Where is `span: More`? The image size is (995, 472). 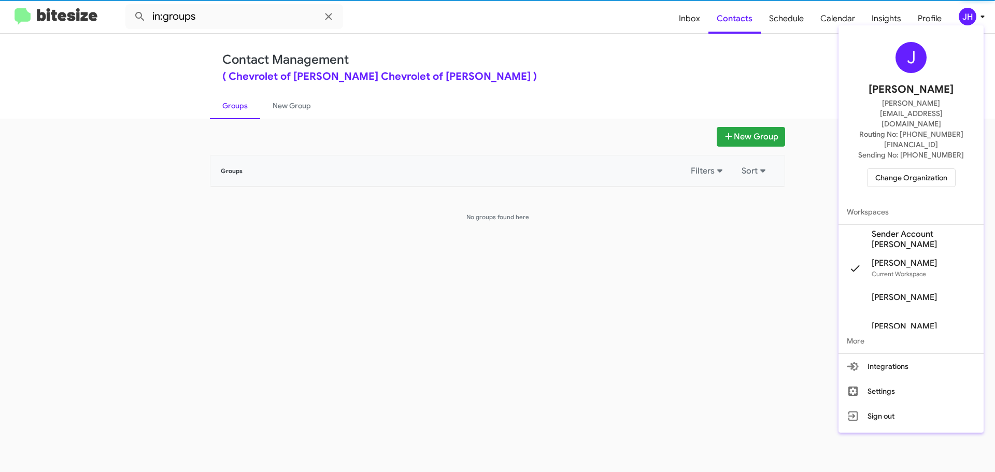
span: More is located at coordinates (911, 341).